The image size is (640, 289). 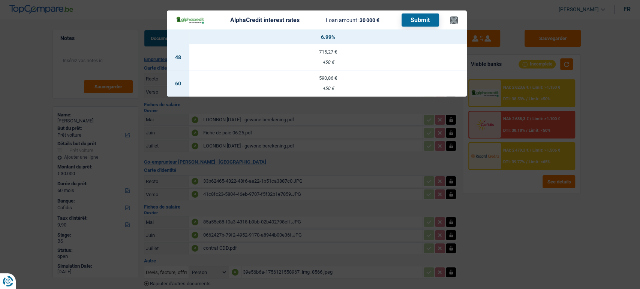 I want to click on img: AlphaCredit, so click(x=190, y=20).